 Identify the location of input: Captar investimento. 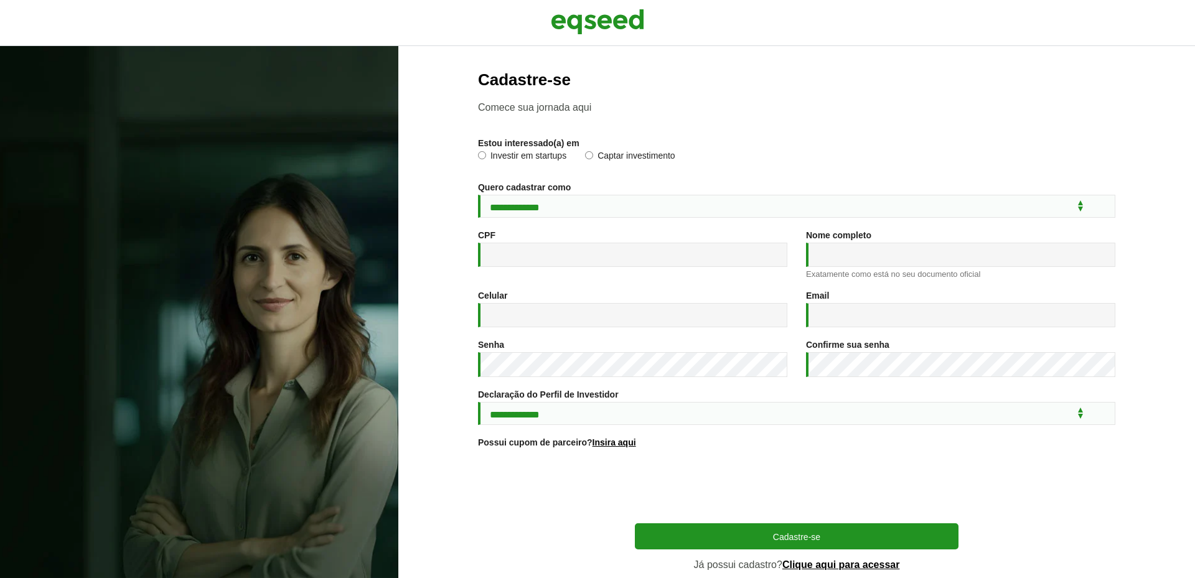
(589, 155).